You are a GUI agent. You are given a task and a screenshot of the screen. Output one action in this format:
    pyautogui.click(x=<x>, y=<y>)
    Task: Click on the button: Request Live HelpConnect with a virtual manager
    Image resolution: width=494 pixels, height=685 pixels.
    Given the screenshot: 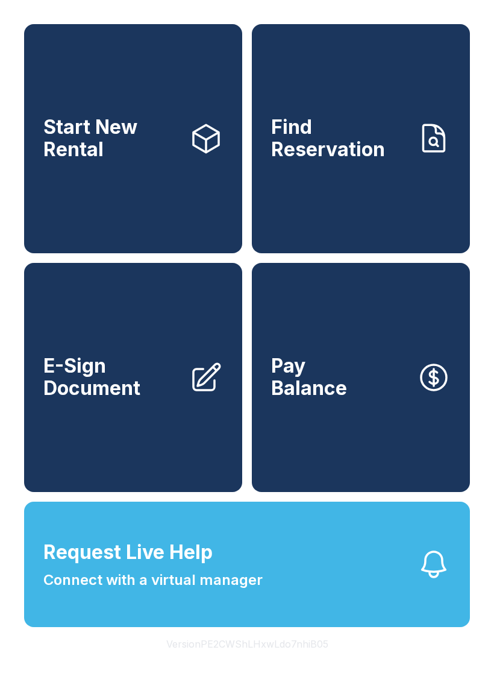 What is the action you would take?
    pyautogui.click(x=247, y=564)
    